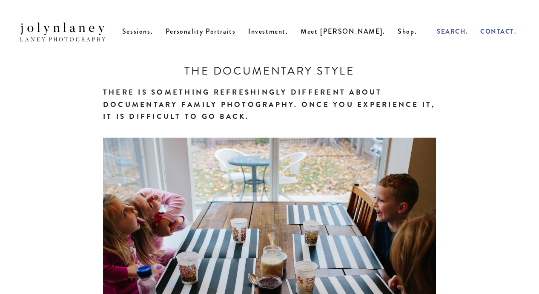 The image size is (539, 294). I want to click on h1: The documentary style, so click(269, 71).